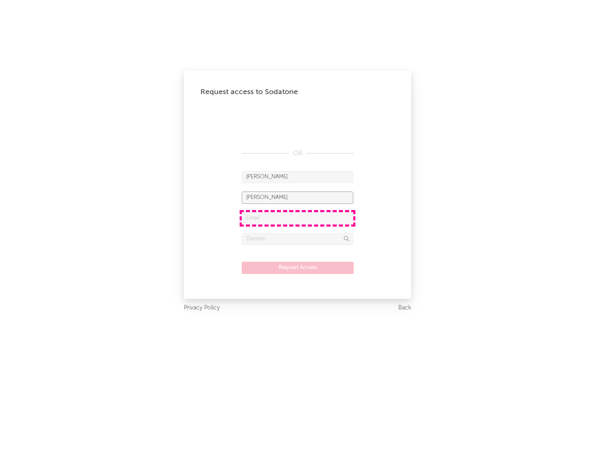 The width and height of the screenshot is (595, 454). Describe the element at coordinates (297, 268) in the screenshot. I see `button: Request Access` at that location.